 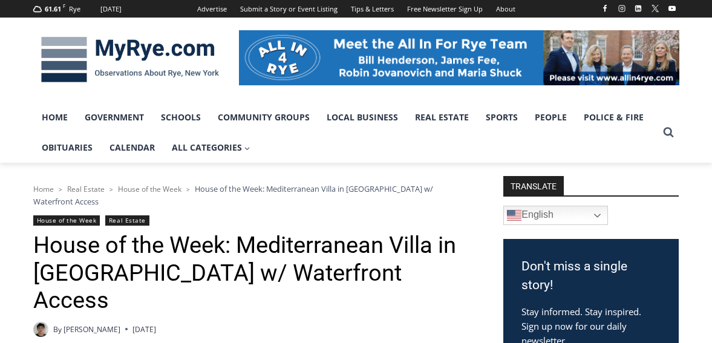 I want to click on a: All in for Rye, so click(x=459, y=57).